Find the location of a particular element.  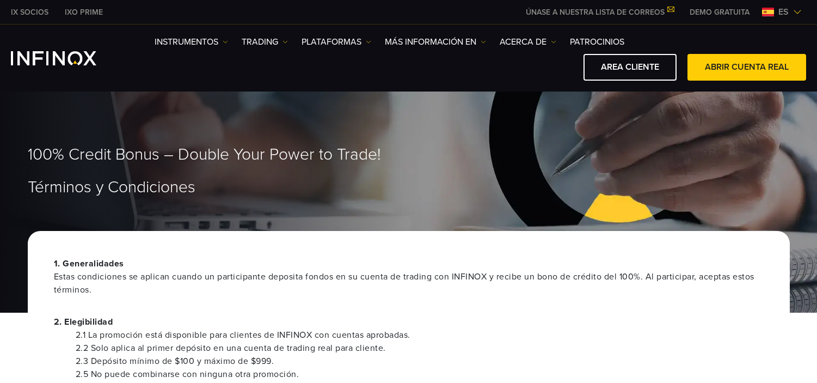

a: Más información en is located at coordinates (435, 42).